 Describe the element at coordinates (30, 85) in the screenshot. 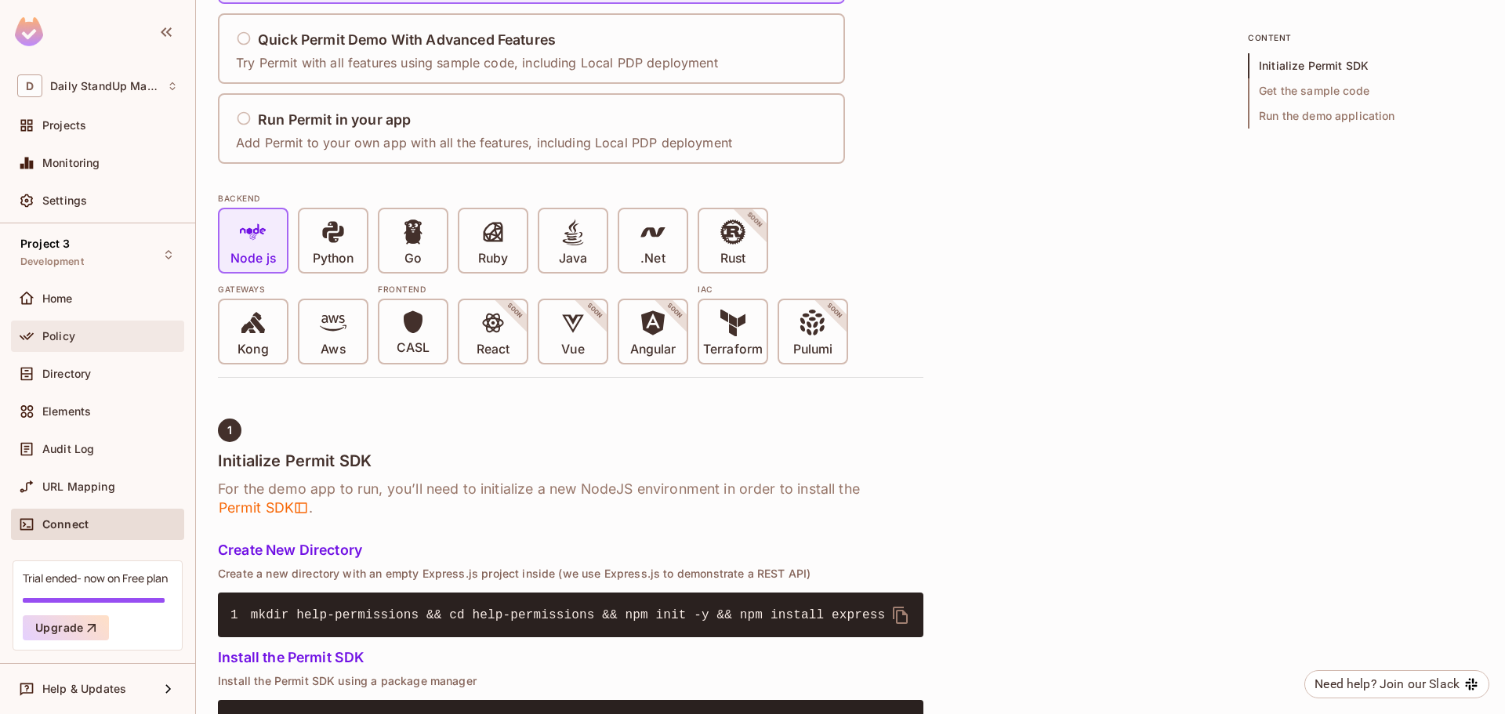

I see `span: D` at that location.